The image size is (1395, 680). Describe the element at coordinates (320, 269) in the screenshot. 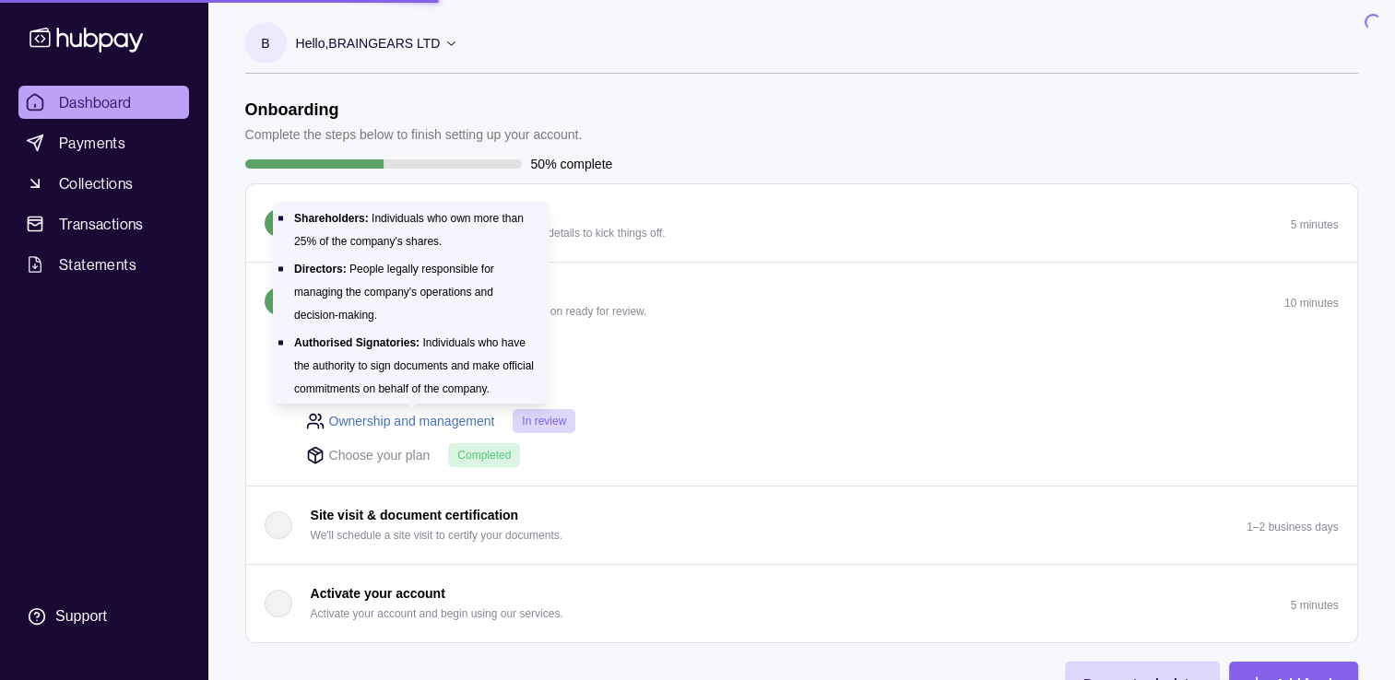

I see `p: Directors:` at that location.